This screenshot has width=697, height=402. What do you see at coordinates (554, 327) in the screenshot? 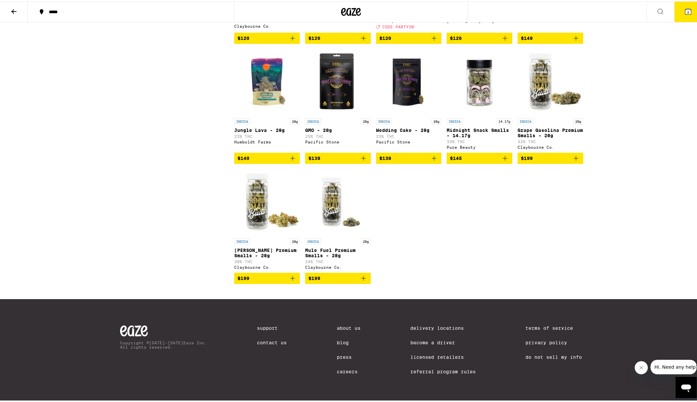
I see `a: Terms of Service` at bounding box center [554, 327].